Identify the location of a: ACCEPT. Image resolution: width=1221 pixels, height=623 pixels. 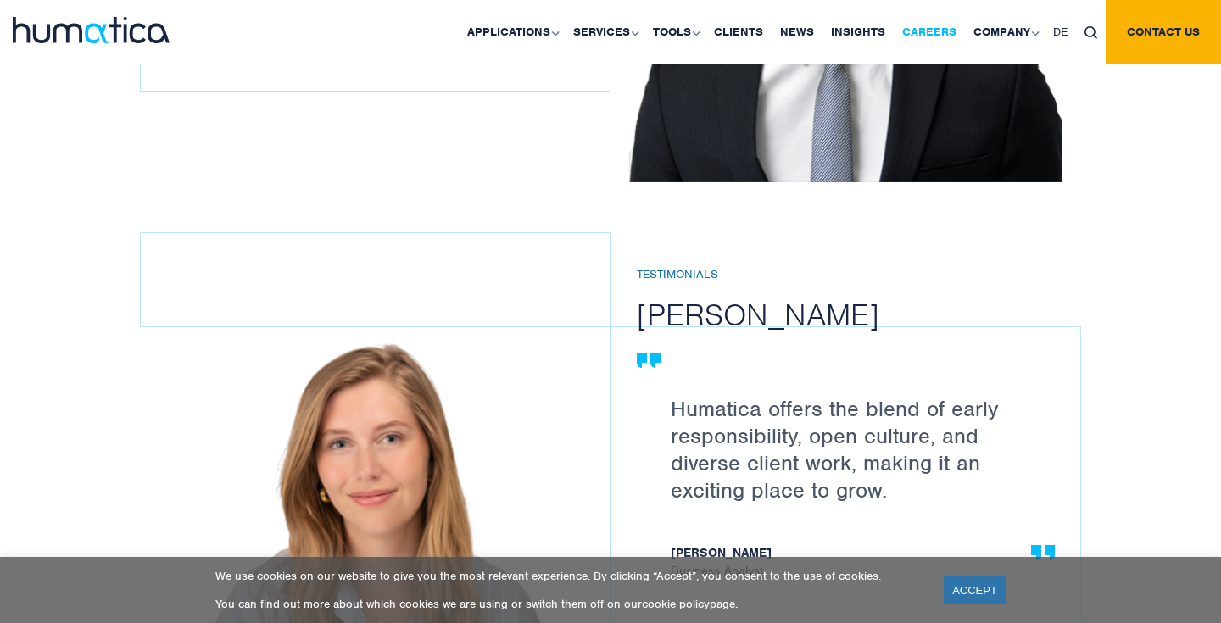
(974, 590).